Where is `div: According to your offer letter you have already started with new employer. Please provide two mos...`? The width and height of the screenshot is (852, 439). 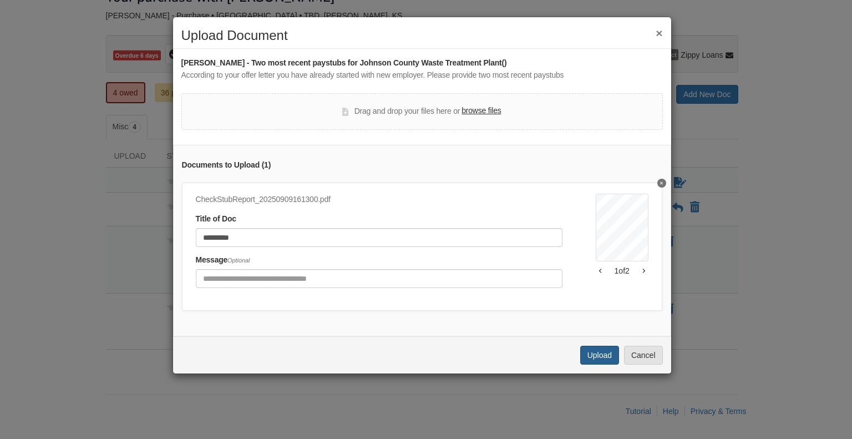
div: According to your offer letter you have already started with new employer. Please provide two mos... is located at coordinates (422, 75).